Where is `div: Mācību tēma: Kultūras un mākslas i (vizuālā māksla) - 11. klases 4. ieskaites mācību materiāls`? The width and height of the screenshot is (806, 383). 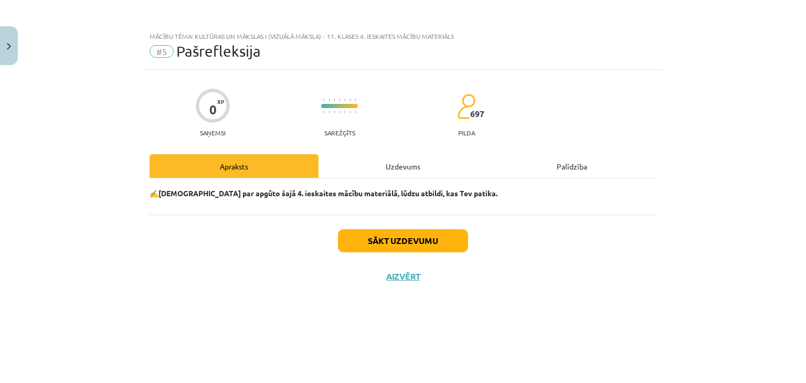
div: Mācību tēma: Kultūras un mākslas i (vizuālā māksla) - 11. klases 4. ieskaites mācību materiāls is located at coordinates (403, 36).